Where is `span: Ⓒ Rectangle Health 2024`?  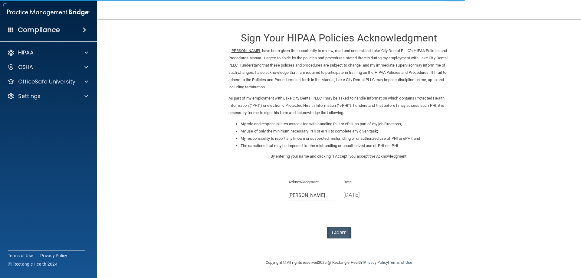 span: Ⓒ Rectangle Health 2024 is located at coordinates (33, 264).